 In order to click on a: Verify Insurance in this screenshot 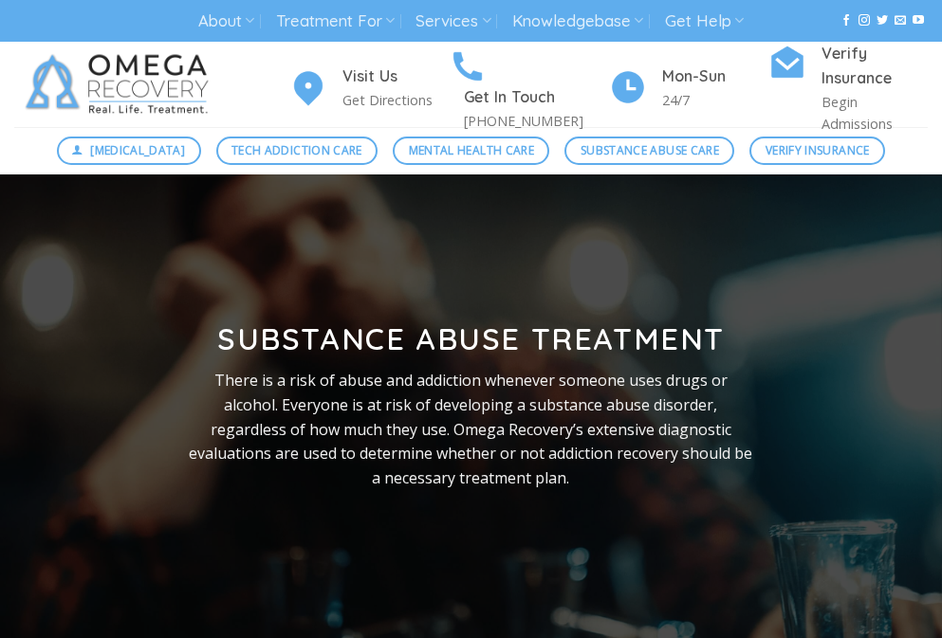, I will do `click(817, 151)`.